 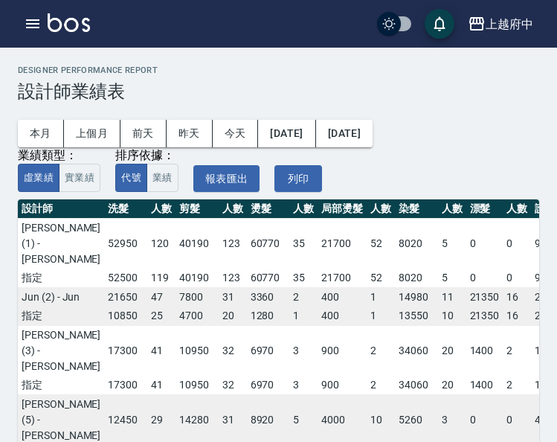 I want to click on button: 昨天, so click(x=190, y=133).